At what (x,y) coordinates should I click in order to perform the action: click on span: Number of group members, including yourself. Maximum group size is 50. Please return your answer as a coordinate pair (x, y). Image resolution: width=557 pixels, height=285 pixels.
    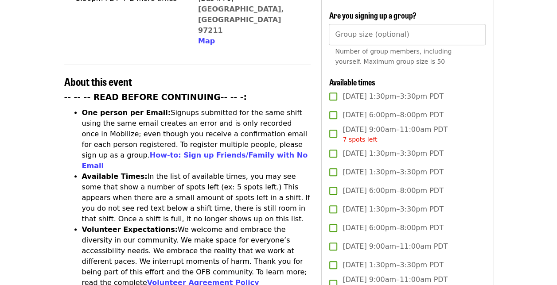
    Looking at the image, I should click on (393, 56).